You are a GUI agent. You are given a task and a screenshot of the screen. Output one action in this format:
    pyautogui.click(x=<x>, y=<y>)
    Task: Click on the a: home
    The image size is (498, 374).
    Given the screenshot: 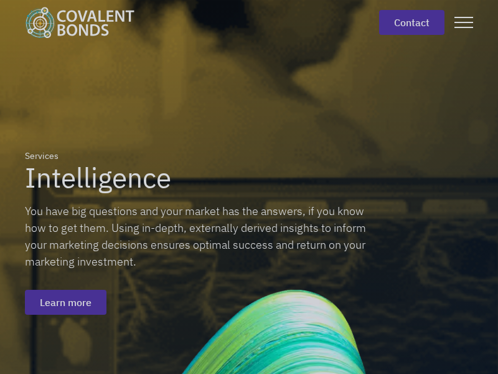 What is the action you would take?
    pyautogui.click(x=85, y=22)
    